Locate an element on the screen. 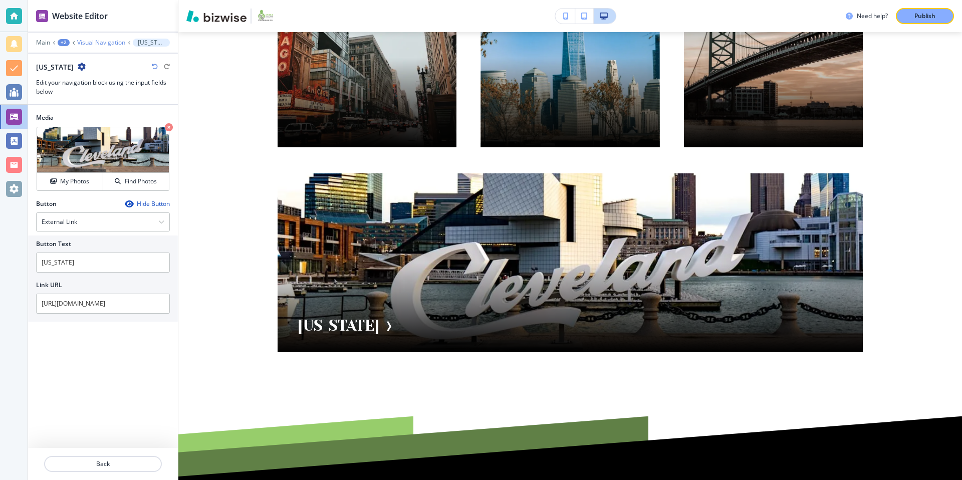 This screenshot has height=480, width=962. button: Find Photos is located at coordinates (136, 181).